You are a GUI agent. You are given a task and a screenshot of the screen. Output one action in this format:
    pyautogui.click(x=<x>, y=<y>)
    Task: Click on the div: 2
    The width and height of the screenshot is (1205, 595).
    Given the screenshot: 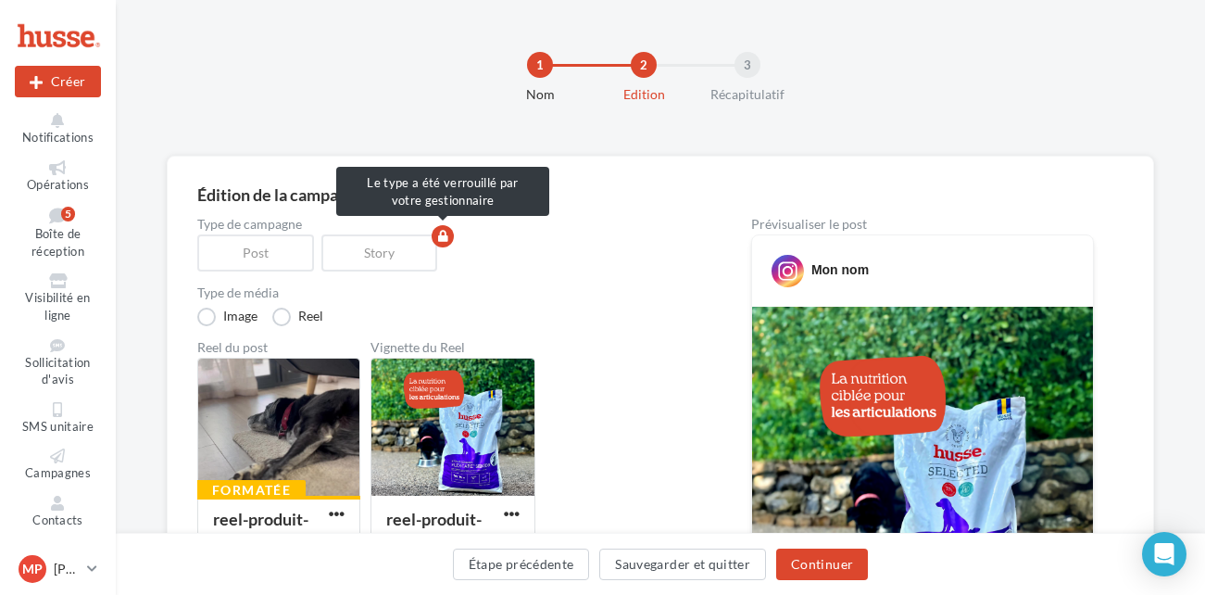 What is the action you would take?
    pyautogui.click(x=644, y=65)
    